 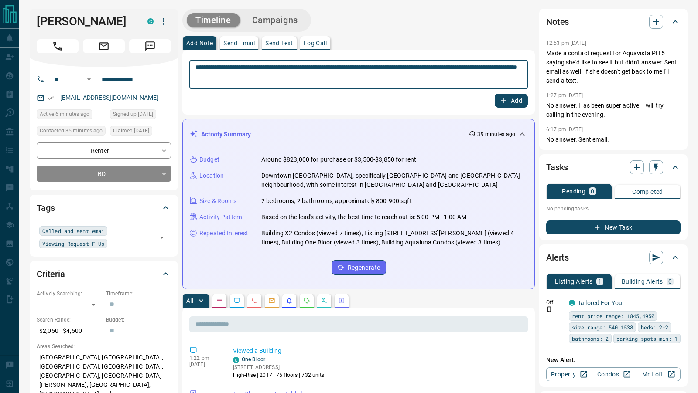 I want to click on p: $2,050 - $4,500, so click(x=69, y=331).